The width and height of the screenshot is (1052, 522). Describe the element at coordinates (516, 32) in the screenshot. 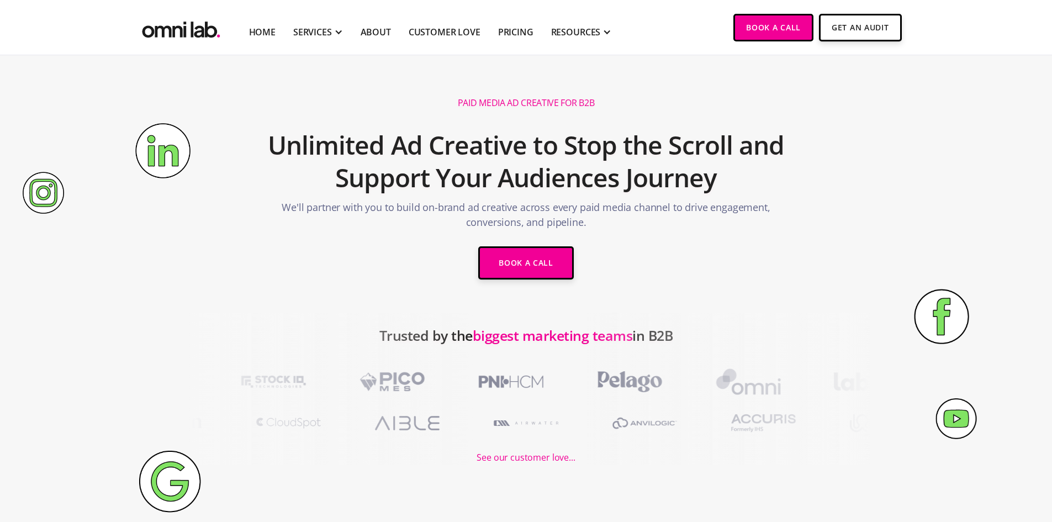

I see `a: Pricing` at that location.